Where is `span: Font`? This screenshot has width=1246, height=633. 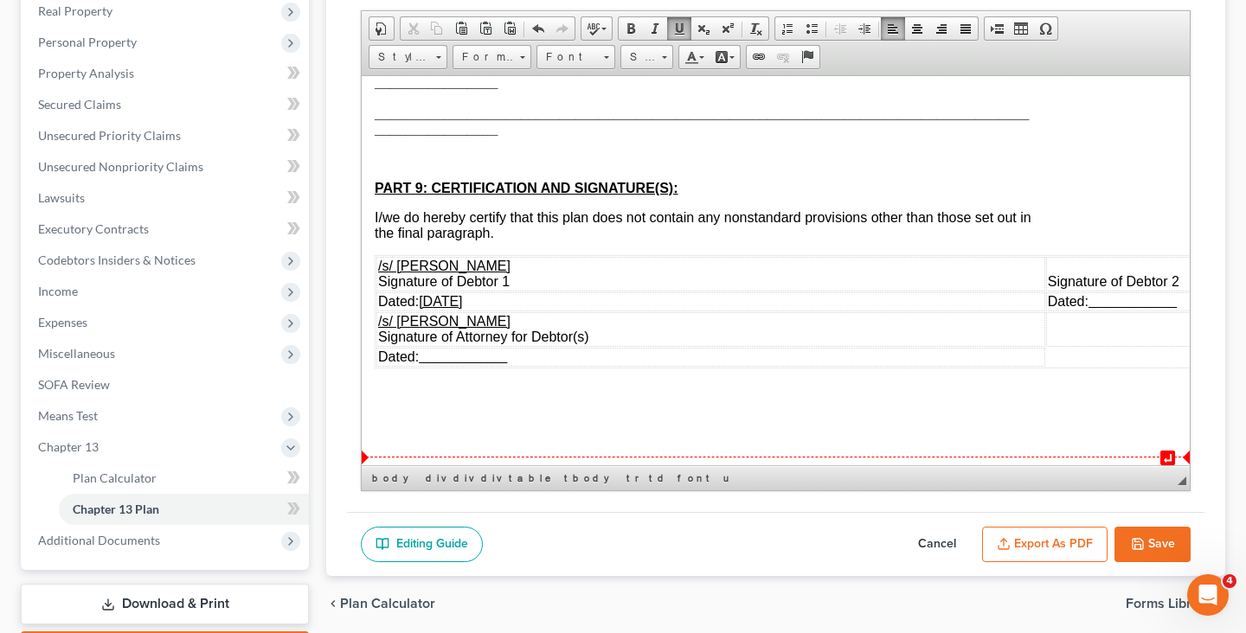 span: Font is located at coordinates (568, 57).